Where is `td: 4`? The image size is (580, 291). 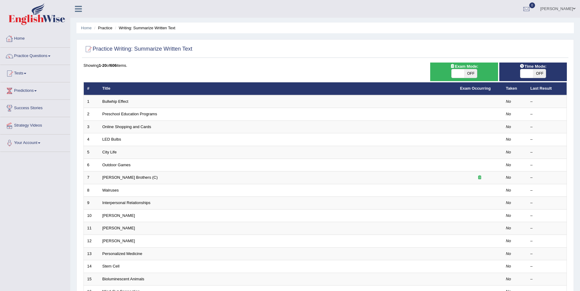
td: 4 is located at coordinates (91, 140).